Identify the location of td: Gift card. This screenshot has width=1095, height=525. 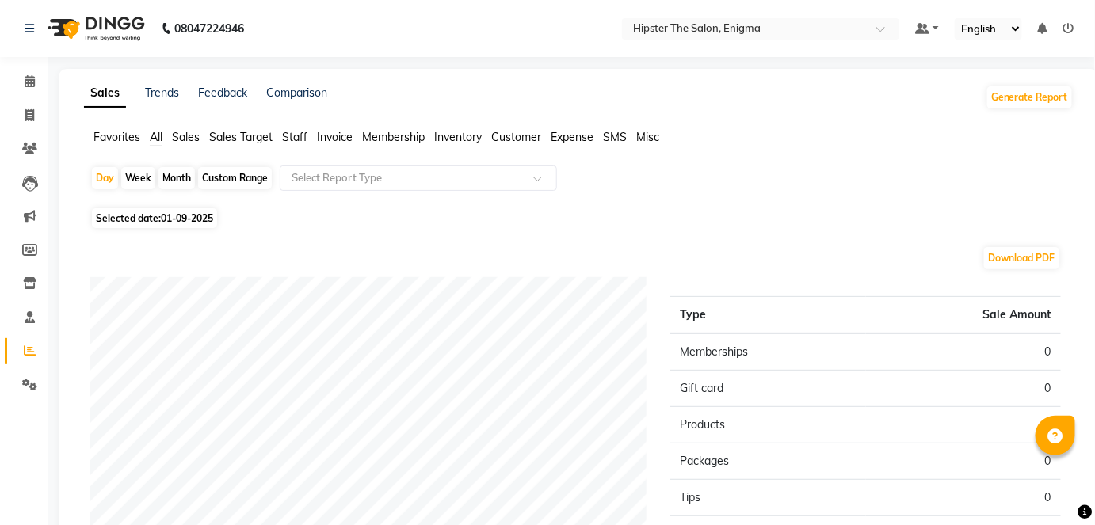
(768, 389).